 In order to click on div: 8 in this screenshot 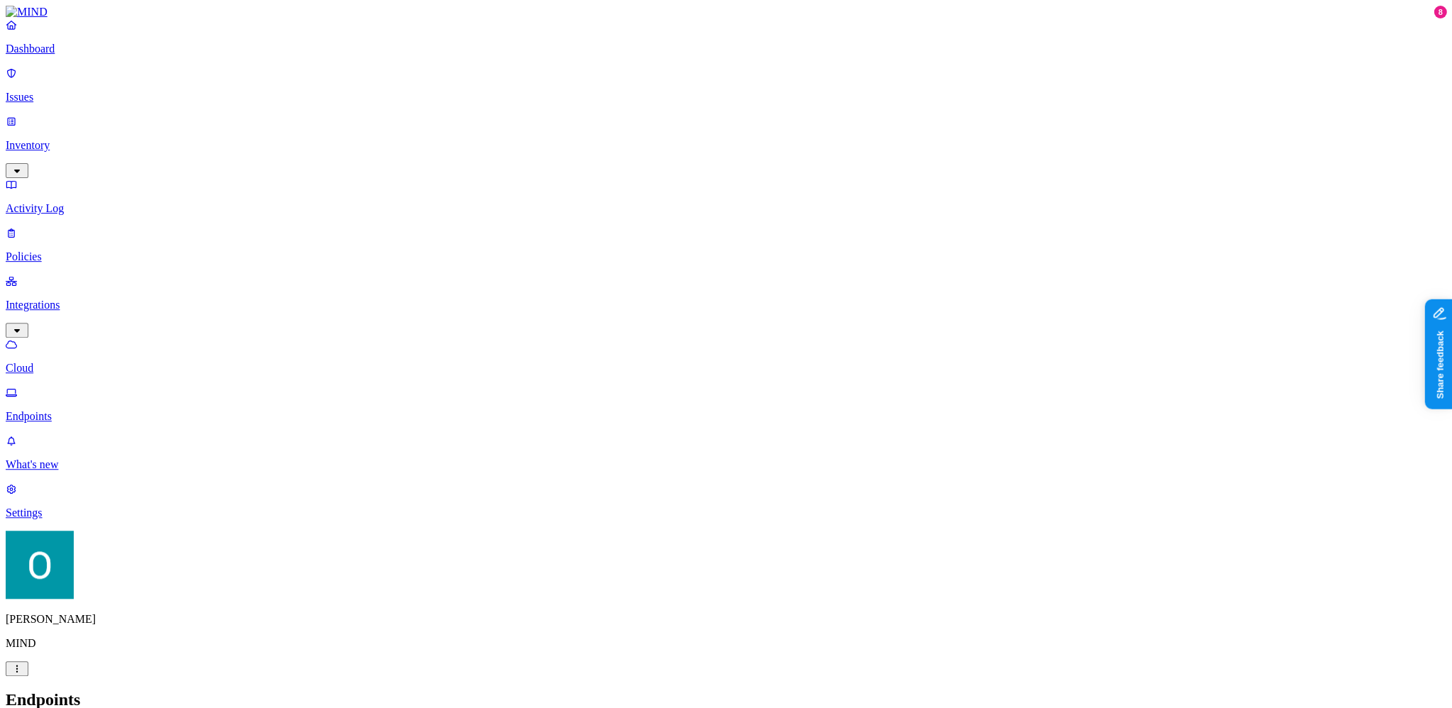, I will do `click(1440, 12)`.